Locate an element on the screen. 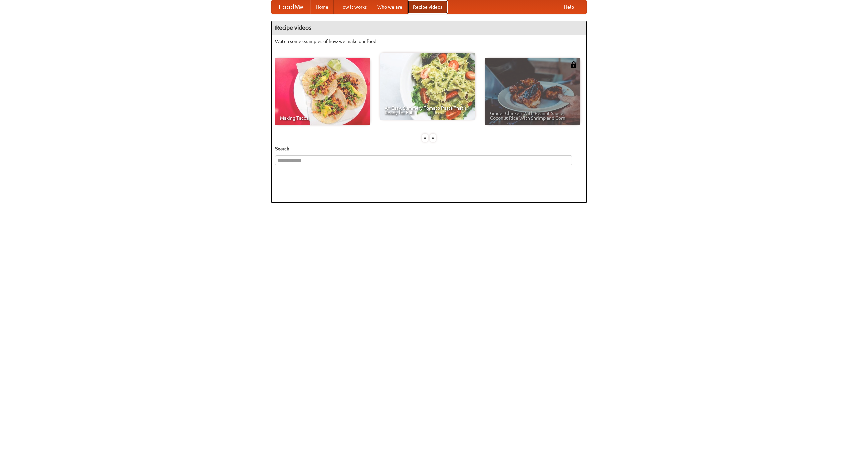 The width and height of the screenshot is (858, 474). a: Making Tacos is located at coordinates (323, 92).